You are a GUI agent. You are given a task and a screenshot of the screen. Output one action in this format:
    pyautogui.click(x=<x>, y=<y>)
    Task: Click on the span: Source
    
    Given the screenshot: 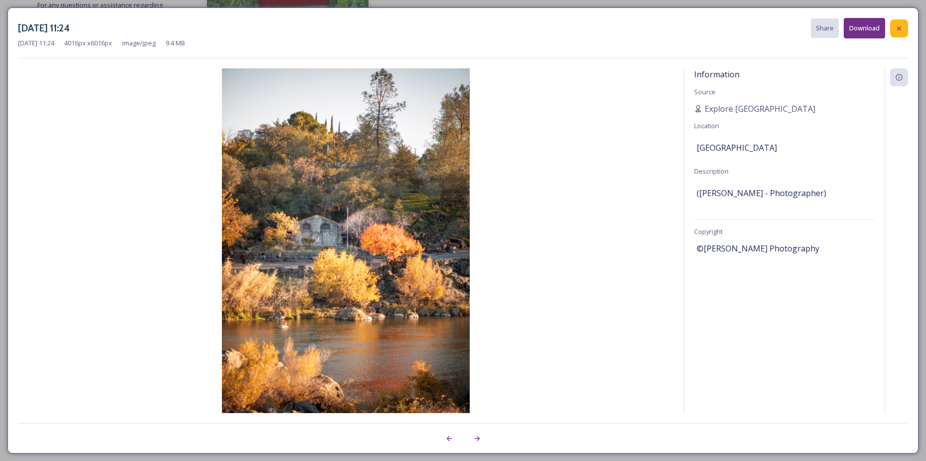 What is the action you would take?
    pyautogui.click(x=704, y=92)
    